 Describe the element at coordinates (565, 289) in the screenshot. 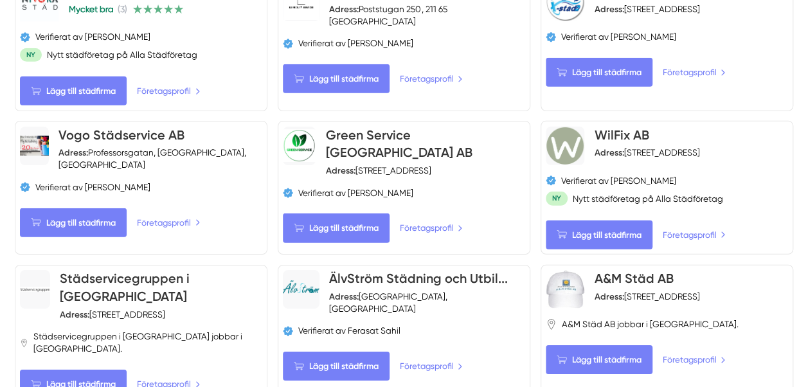

I see `img: A&M Städ AB logotyp` at that location.